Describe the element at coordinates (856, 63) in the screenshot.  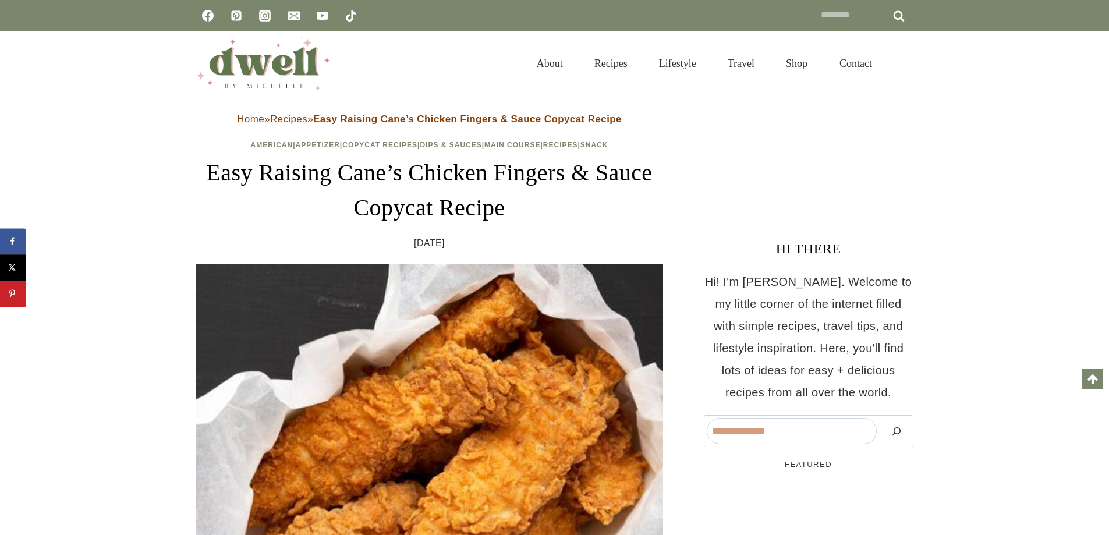
I see `a: Contact` at that location.